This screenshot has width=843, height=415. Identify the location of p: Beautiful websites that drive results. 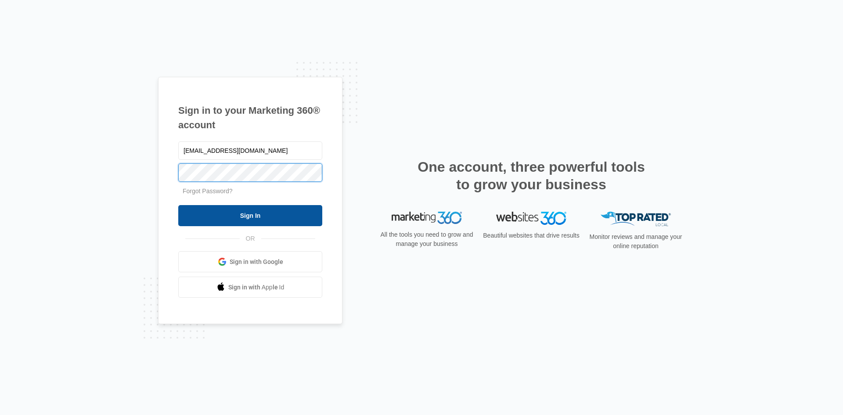
(531, 235).